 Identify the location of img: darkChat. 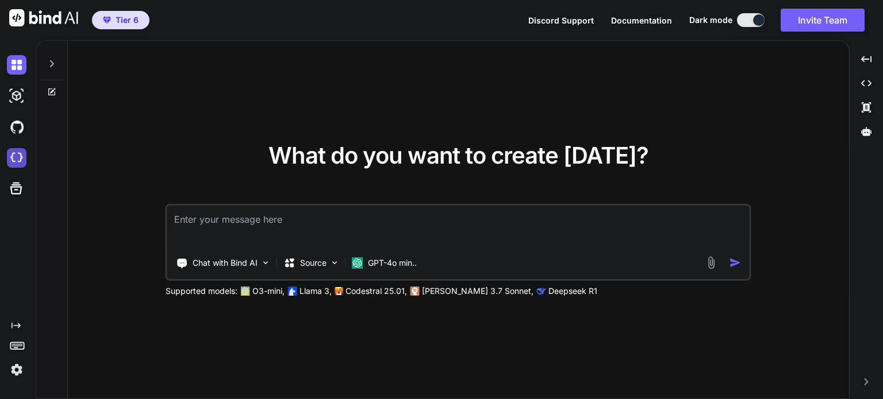
(17, 65).